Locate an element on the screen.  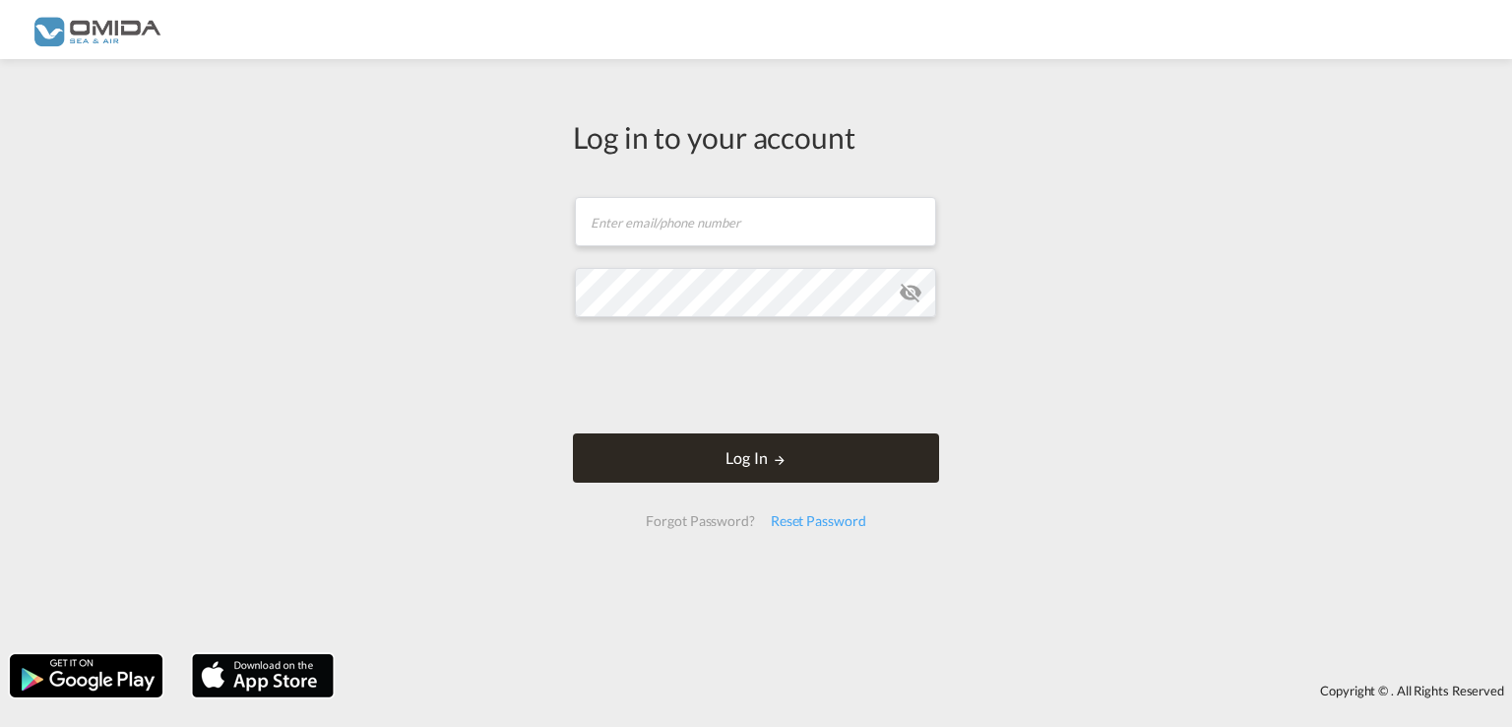
input: Enter email/phone number is located at coordinates (755, 222).